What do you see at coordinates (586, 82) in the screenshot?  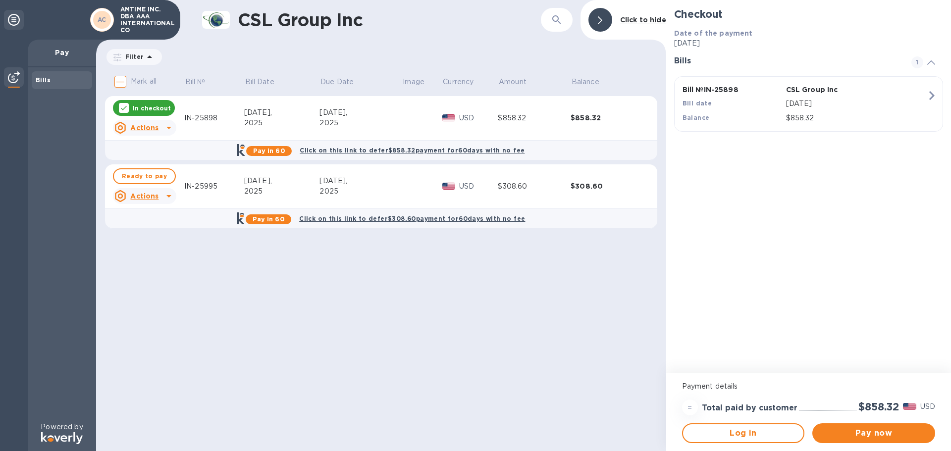 I see `p: Balance` at bounding box center [586, 82].